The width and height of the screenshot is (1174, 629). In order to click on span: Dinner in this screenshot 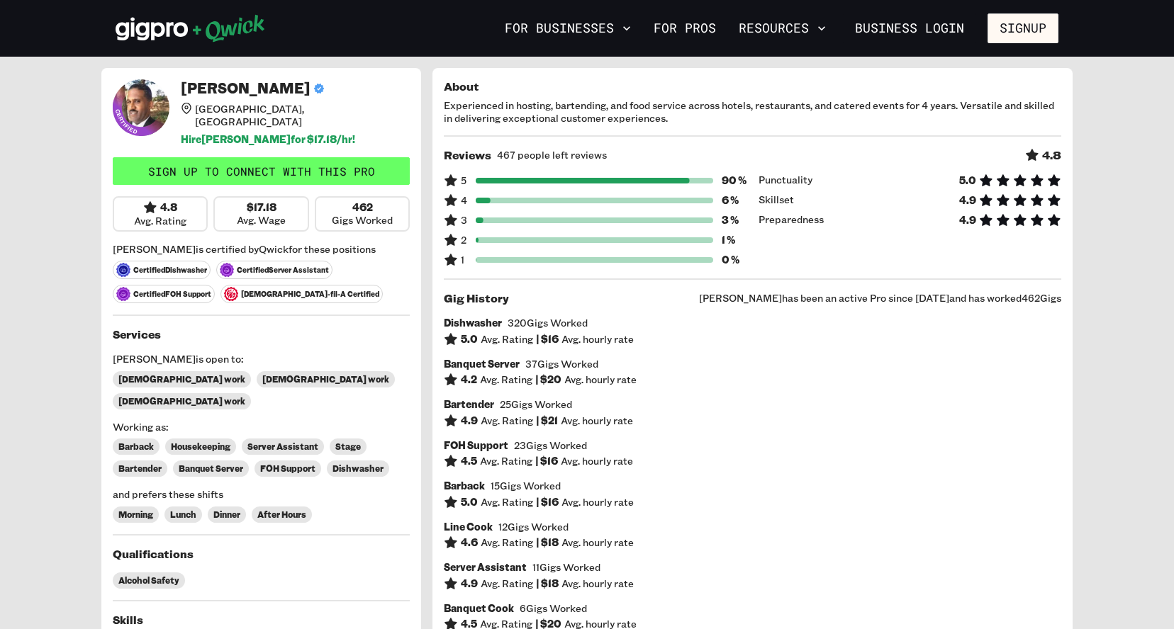, I will do `click(227, 515)`.